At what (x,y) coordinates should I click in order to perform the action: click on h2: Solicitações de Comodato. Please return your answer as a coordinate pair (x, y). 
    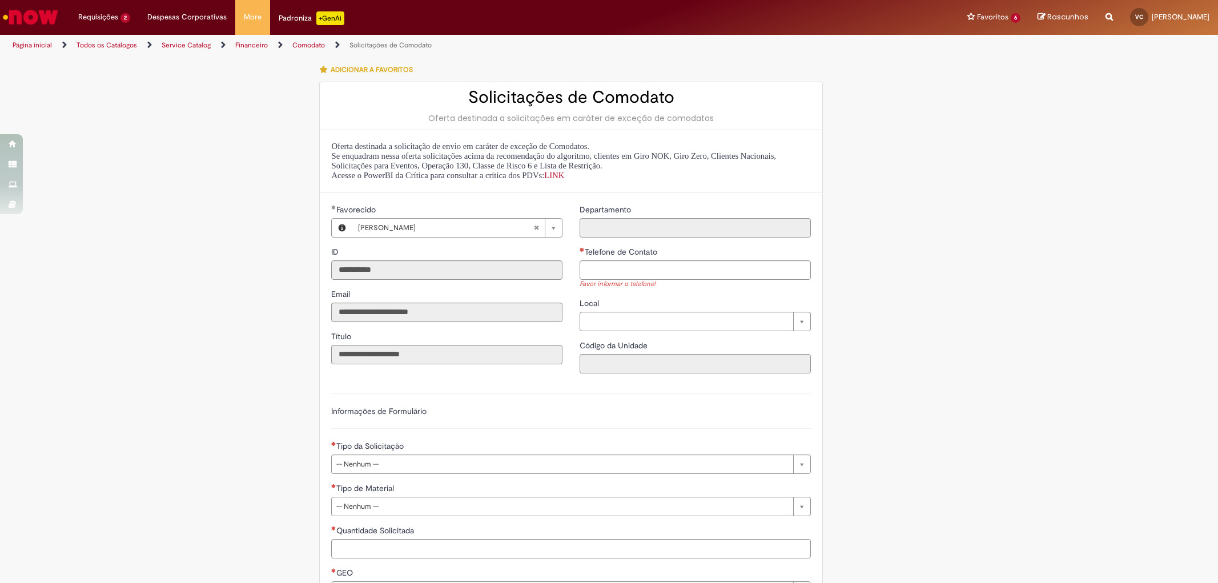
    Looking at the image, I should click on (571, 97).